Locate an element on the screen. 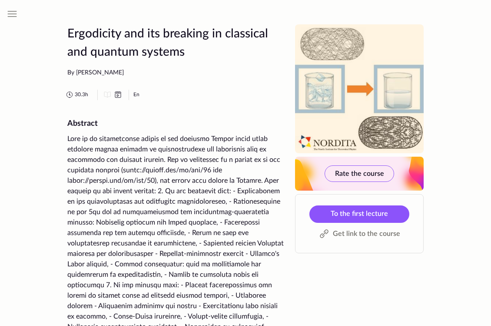 This screenshot has height=326, width=491. abbr: English is located at coordinates (137, 94).